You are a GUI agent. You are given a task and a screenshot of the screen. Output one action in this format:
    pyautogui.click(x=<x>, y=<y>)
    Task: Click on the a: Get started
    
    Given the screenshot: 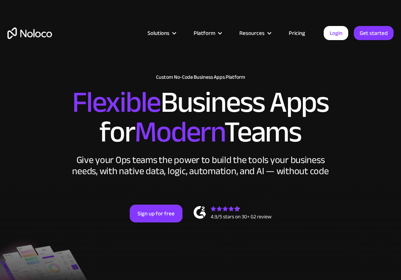 What is the action you would take?
    pyautogui.click(x=373, y=33)
    